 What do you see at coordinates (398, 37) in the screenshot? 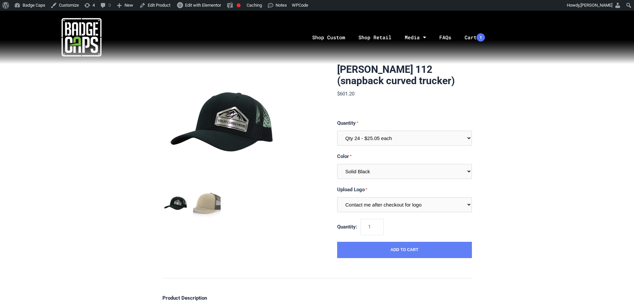
I see `nav: Menu` at bounding box center [398, 37].